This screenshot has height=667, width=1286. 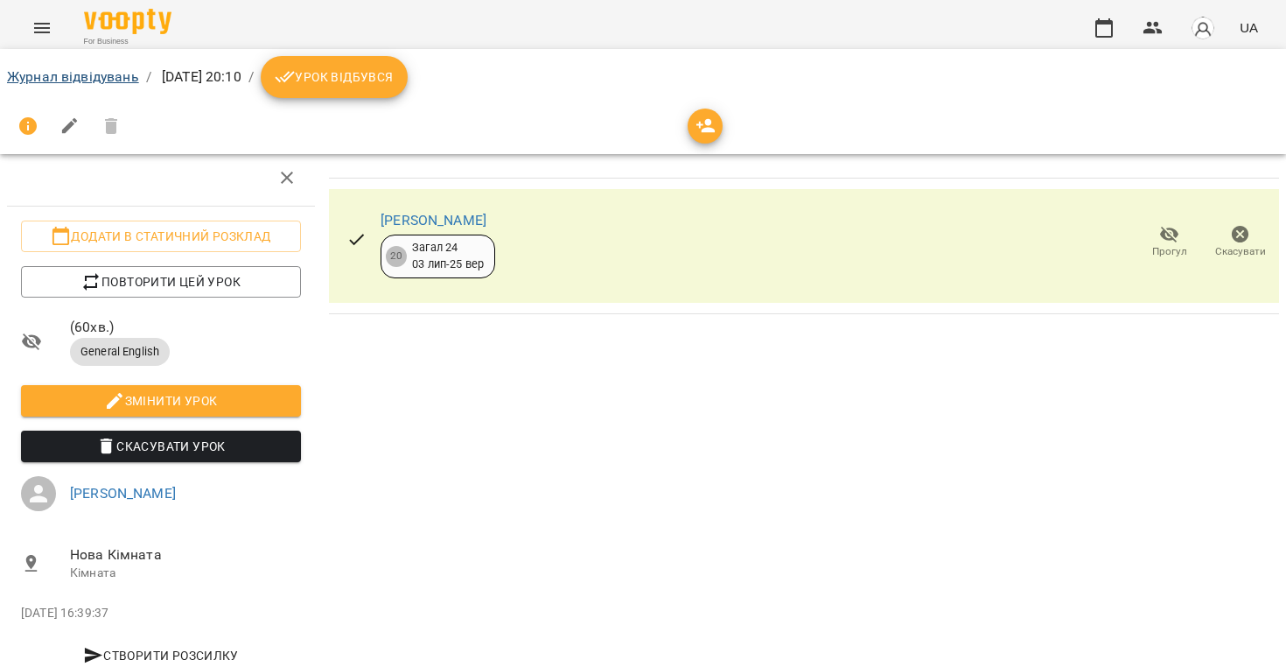 I want to click on span: UA, so click(x=1248, y=27).